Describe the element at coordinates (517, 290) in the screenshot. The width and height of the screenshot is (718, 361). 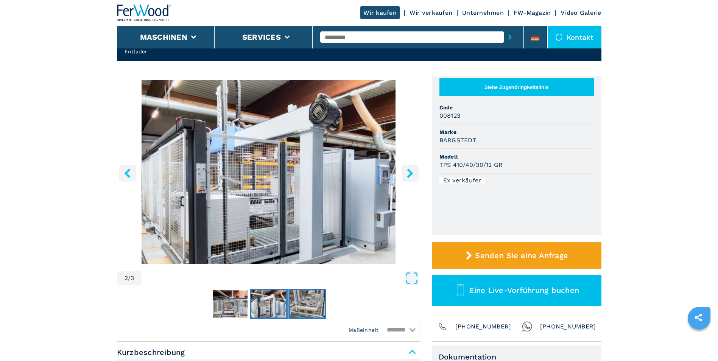
I see `button: Eine Live-Vorführung buchen` at that location.